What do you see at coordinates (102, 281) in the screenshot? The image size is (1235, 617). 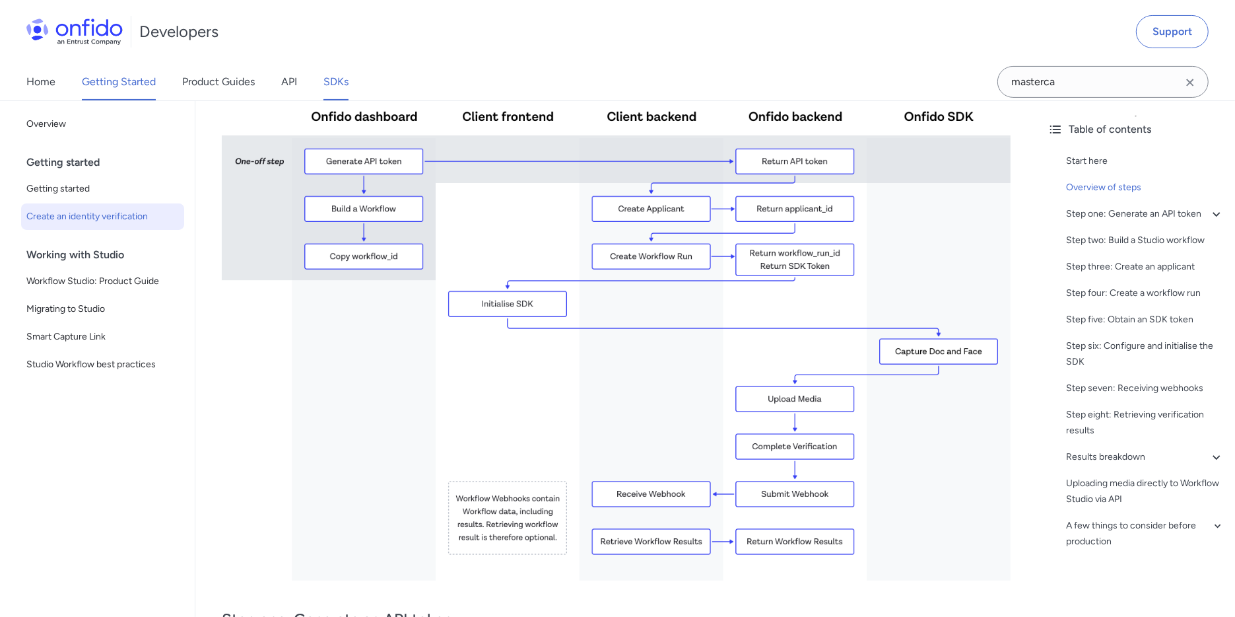 I see `a: Workflow Studio: Product Guide` at bounding box center [102, 281].